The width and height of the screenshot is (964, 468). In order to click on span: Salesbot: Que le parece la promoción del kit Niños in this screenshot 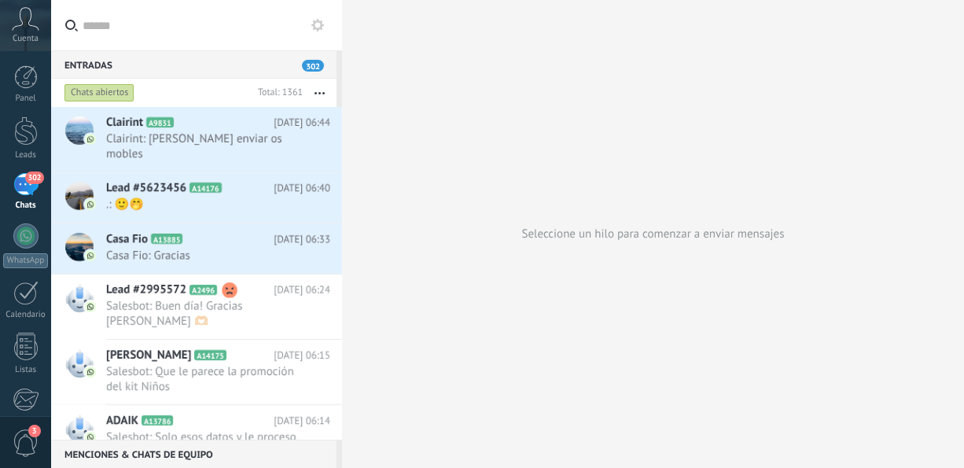, I will do `click(203, 379)`.